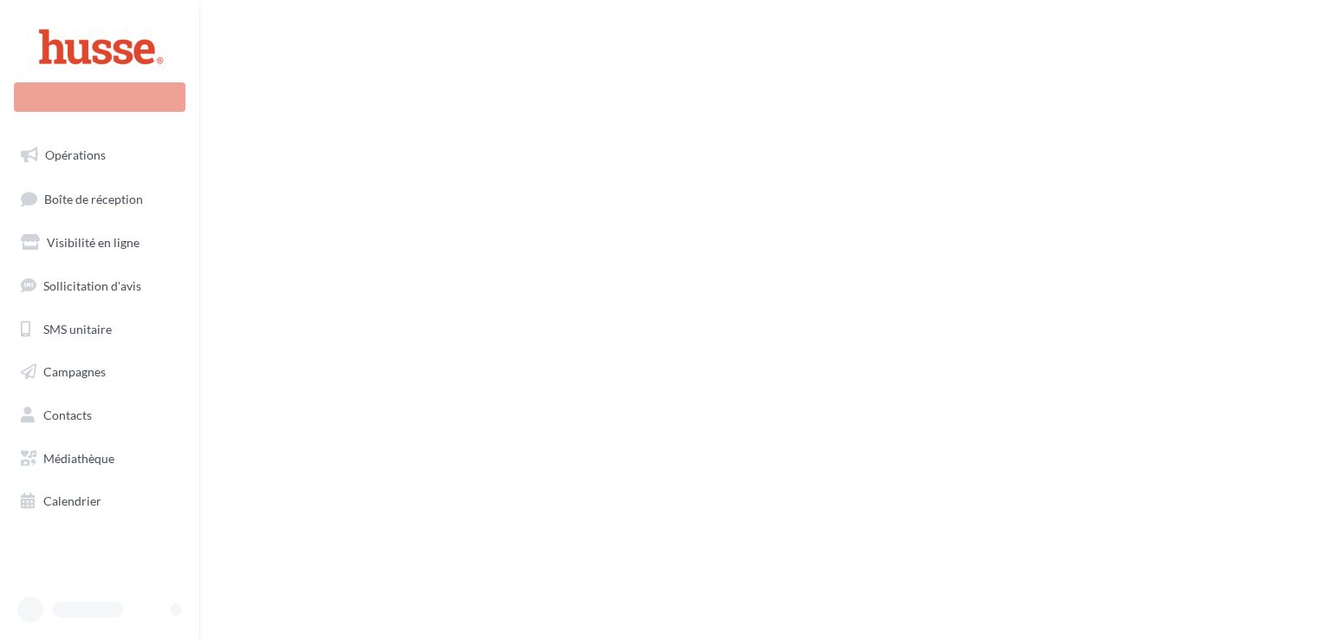  Describe the element at coordinates (68, 414) in the screenshot. I see `span: Contacts` at that location.